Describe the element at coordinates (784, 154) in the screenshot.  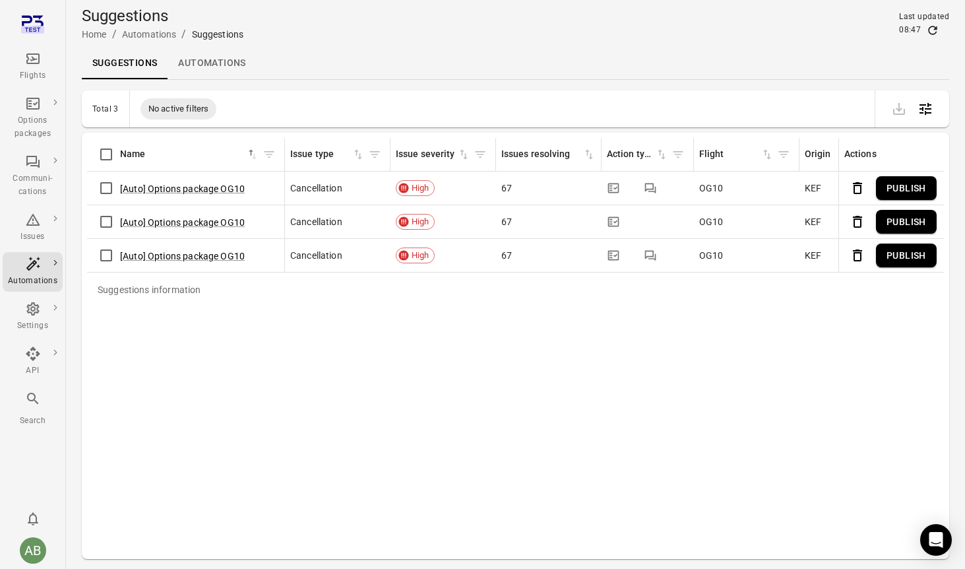
I see `span: Filter by flight` at that location.